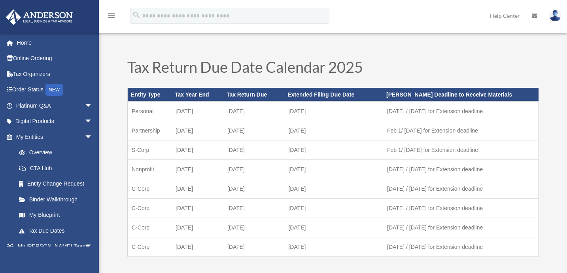 This screenshot has height=273, width=567. What do you see at coordinates (55, 106) in the screenshot?
I see `a: Platinum Q&Aarrow_drop_down` at bounding box center [55, 106].